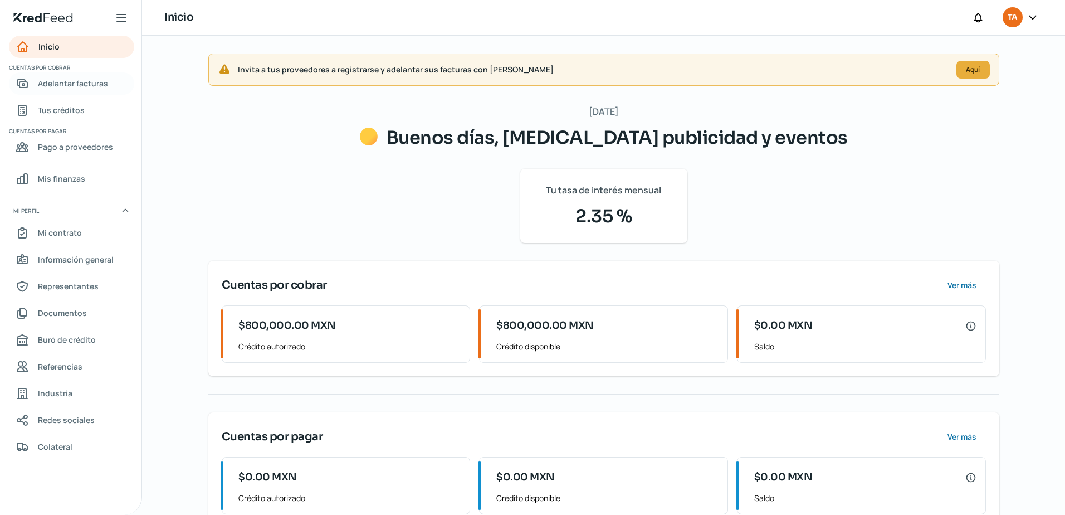 Image resolution: width=1065 pixels, height=515 pixels. Describe the element at coordinates (369, 136) in the screenshot. I see `img: Saludos` at that location.